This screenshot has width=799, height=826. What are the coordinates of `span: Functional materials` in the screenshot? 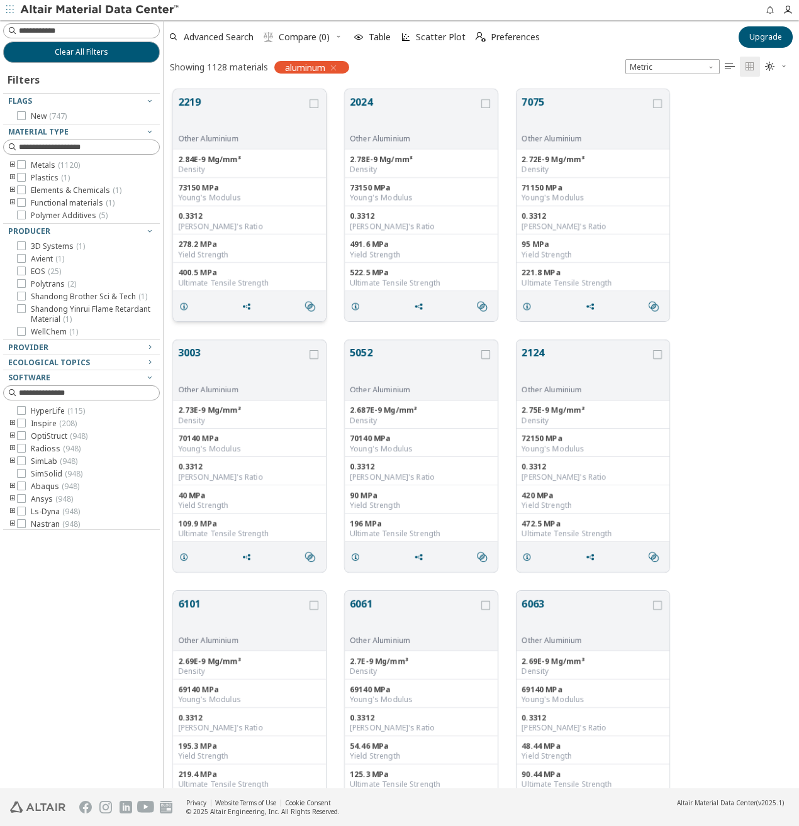 It's located at (72, 203).